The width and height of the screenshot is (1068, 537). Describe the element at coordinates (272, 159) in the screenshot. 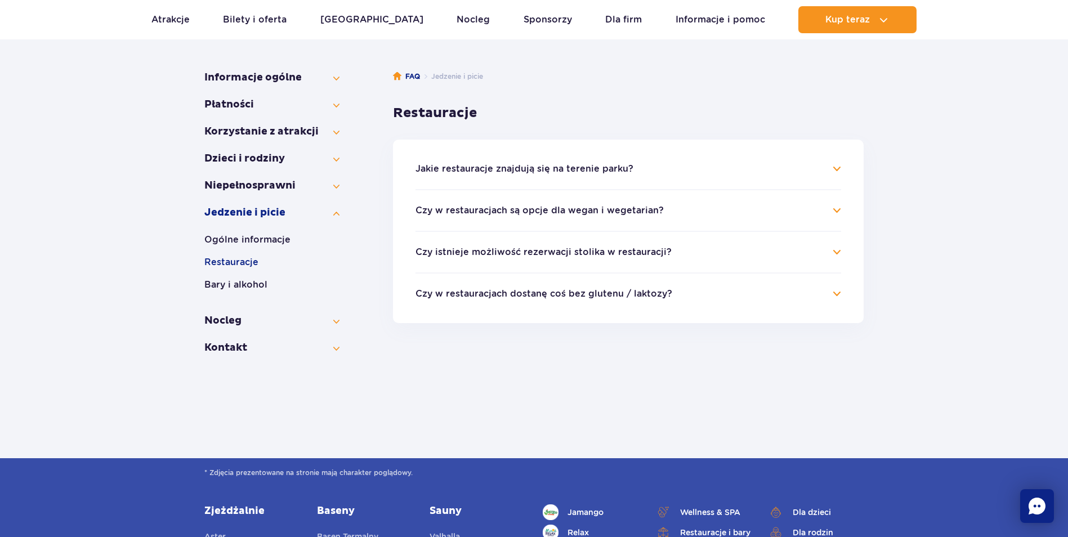

I see `button: Dzieci i rodziny` at that location.